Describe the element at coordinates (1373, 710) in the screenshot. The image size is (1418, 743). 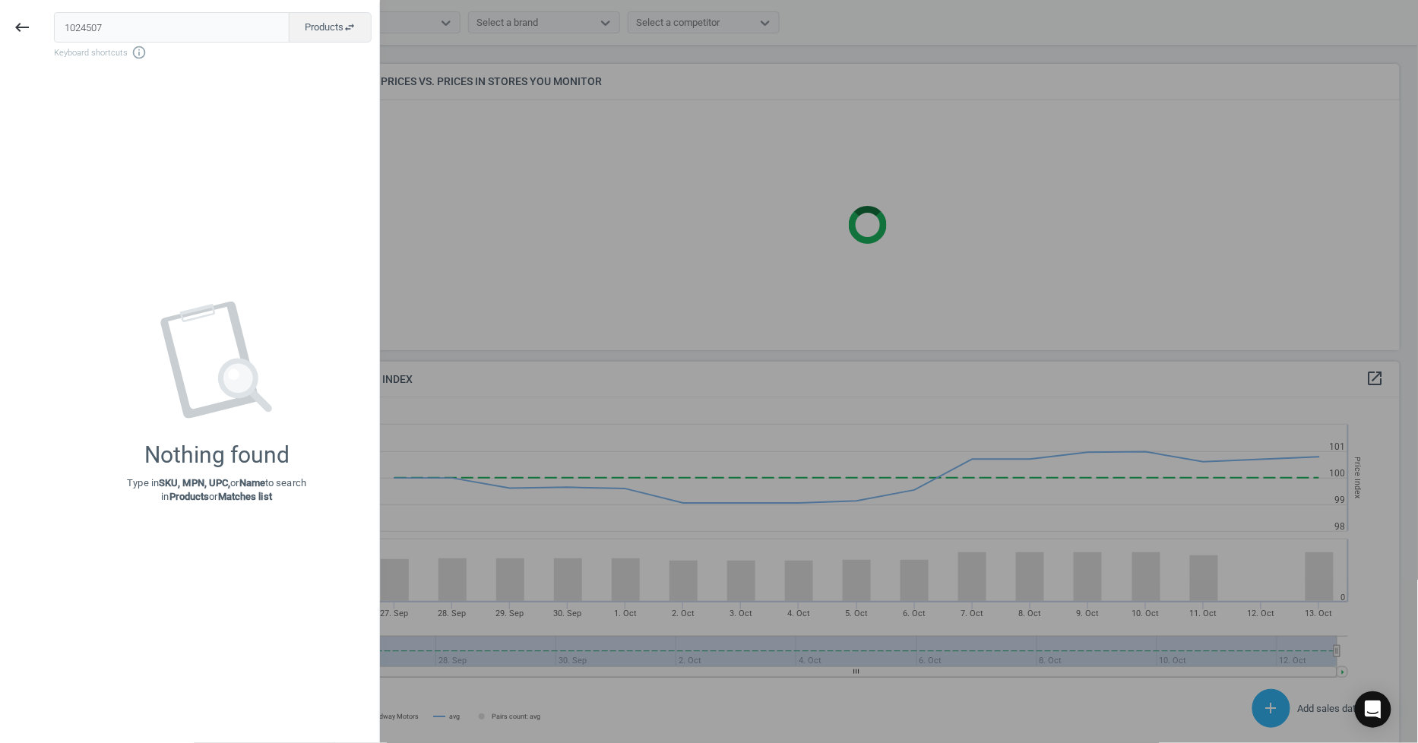
I see `div: Open Intercom Messenger` at that location.